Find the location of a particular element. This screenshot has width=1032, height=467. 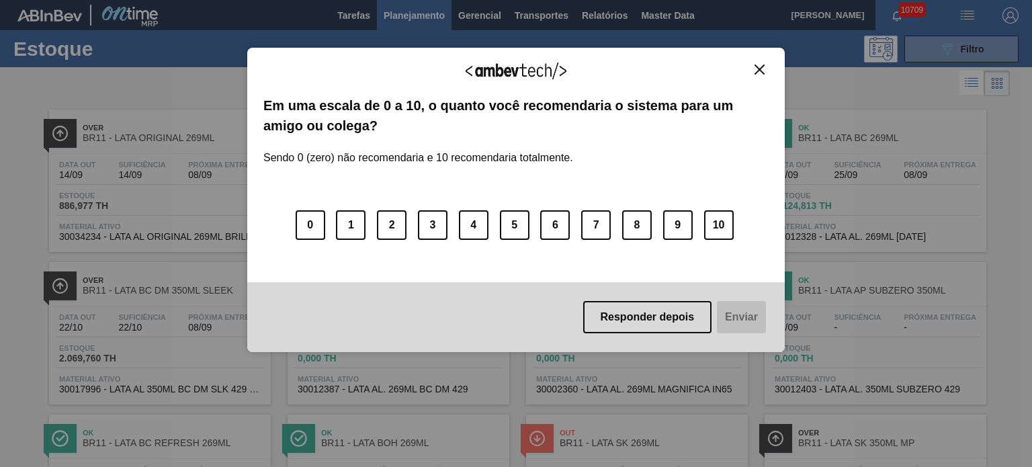

button: 8 is located at coordinates (637, 225).